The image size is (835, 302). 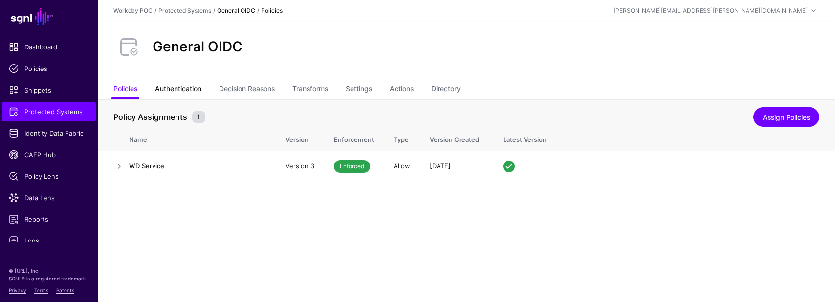 I want to click on td: Allow, so click(x=402, y=166).